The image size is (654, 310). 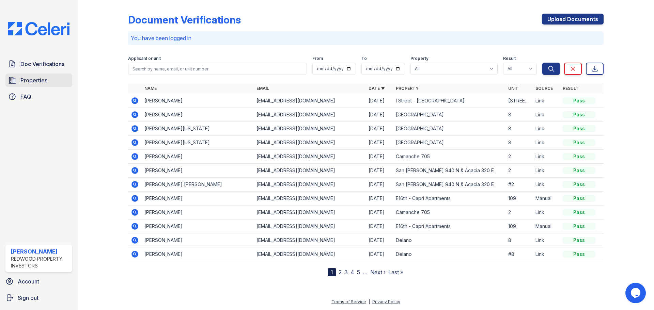 I want to click on td: #2, so click(x=519, y=185).